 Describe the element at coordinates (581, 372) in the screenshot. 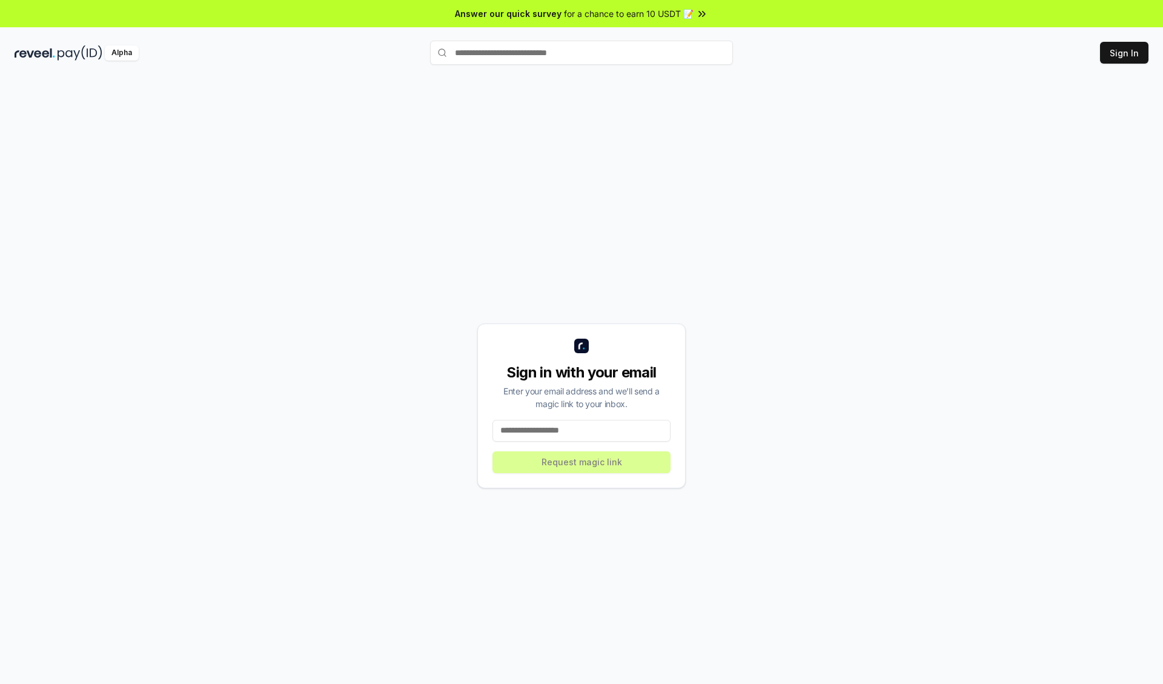

I see `div: Sign in with your email` at that location.